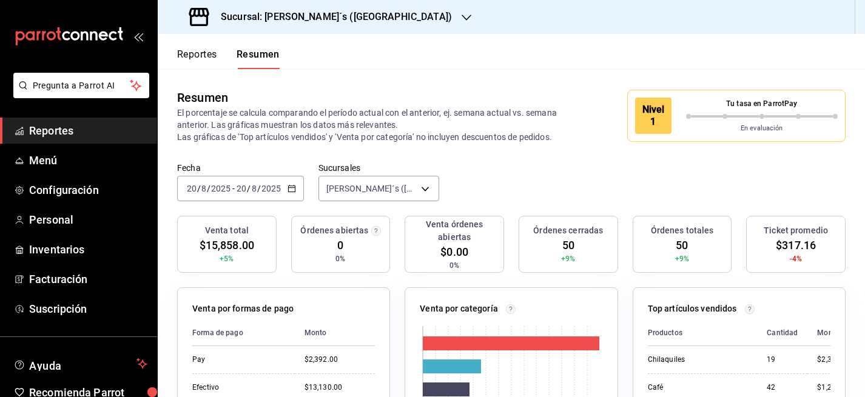 Image resolution: width=865 pixels, height=397 pixels. I want to click on span: $15,858.00, so click(227, 245).